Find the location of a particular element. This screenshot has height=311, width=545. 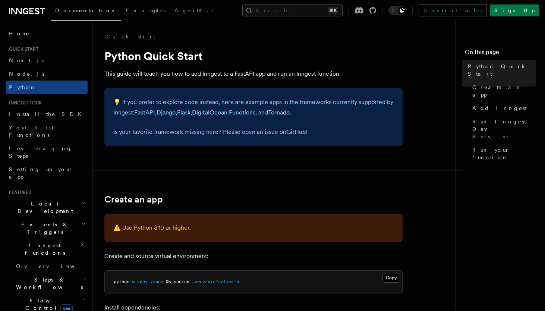

span: Inngest tour is located at coordinates (24, 103).